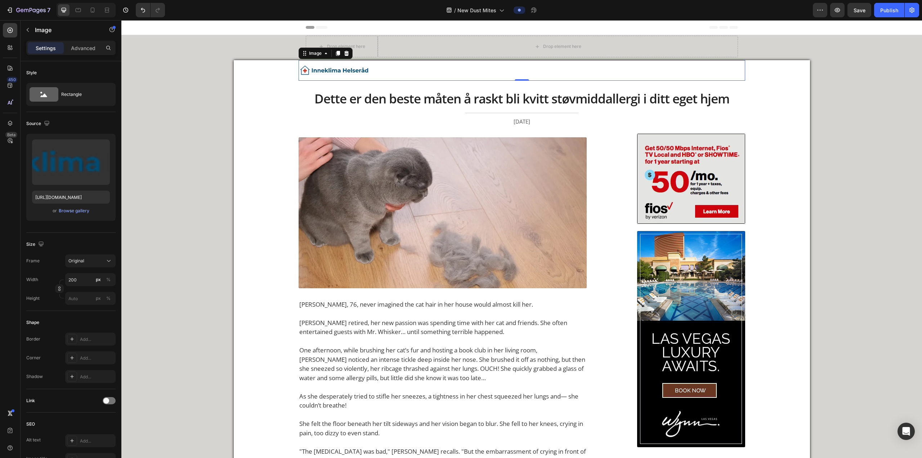  Describe the element at coordinates (860, 10) in the screenshot. I see `button: Save` at that location.